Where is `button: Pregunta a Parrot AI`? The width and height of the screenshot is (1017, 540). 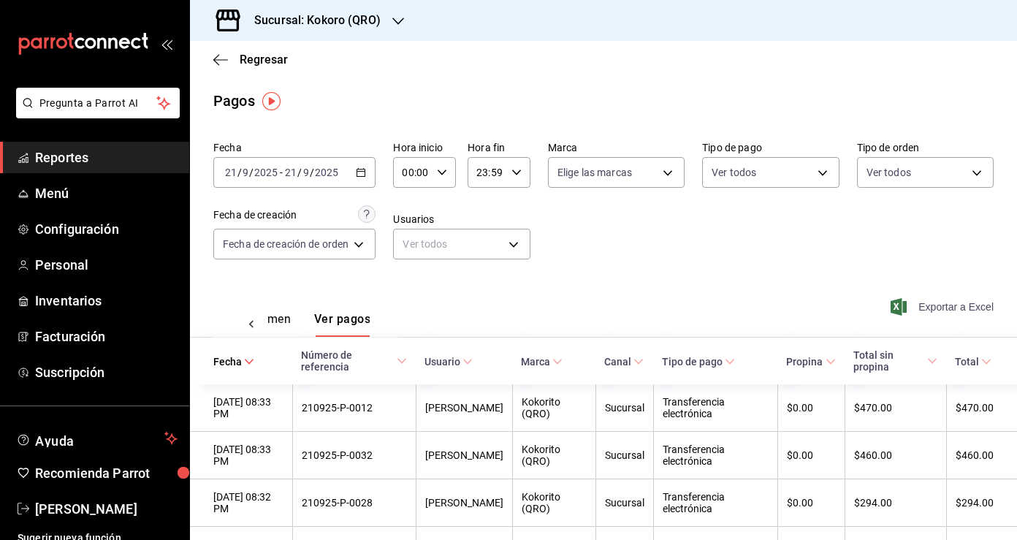 button: Pregunta a Parrot AI is located at coordinates (98, 103).